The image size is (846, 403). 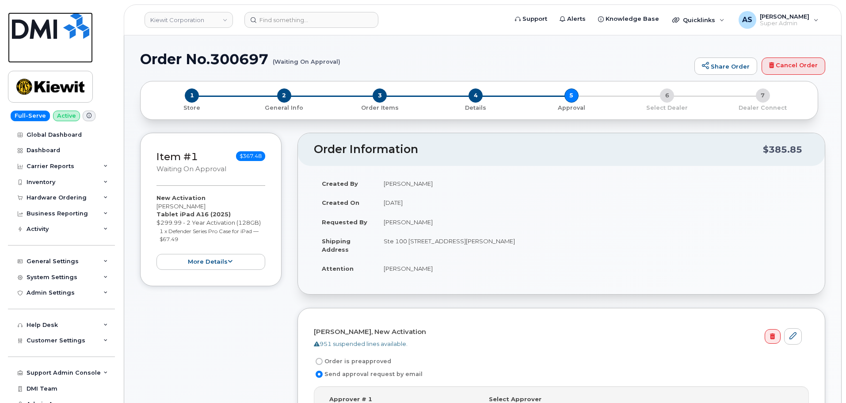 What do you see at coordinates (476, 107) in the screenshot?
I see `a: 4 Details` at bounding box center [476, 107].